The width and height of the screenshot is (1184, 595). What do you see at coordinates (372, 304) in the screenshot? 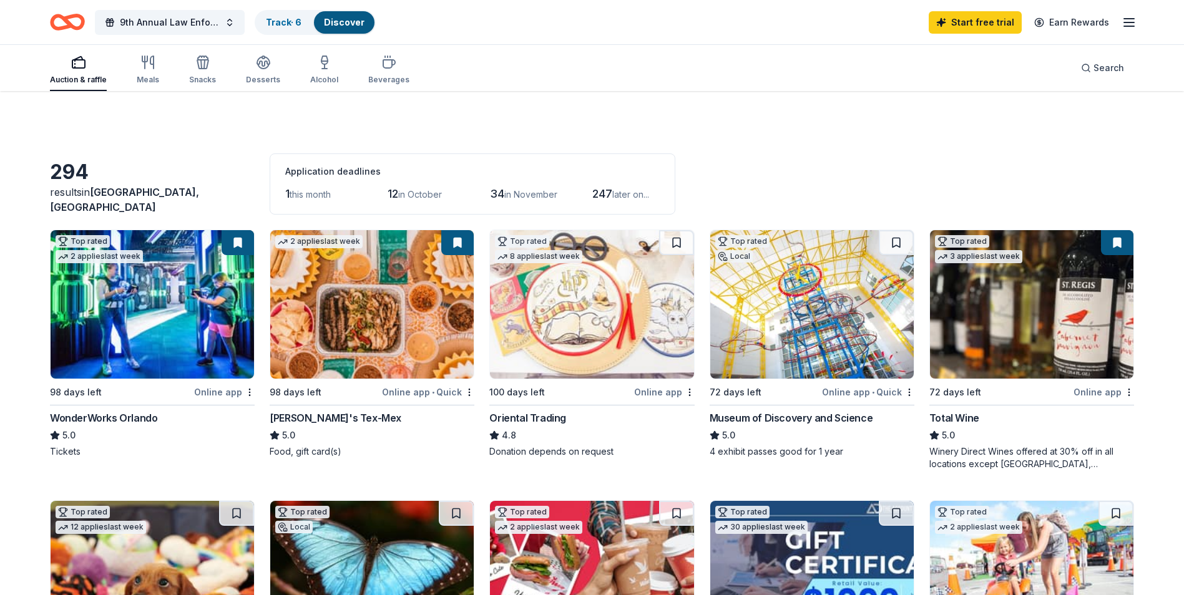
I see `img: Image for Chuy's Tex-Mex` at bounding box center [372, 304].